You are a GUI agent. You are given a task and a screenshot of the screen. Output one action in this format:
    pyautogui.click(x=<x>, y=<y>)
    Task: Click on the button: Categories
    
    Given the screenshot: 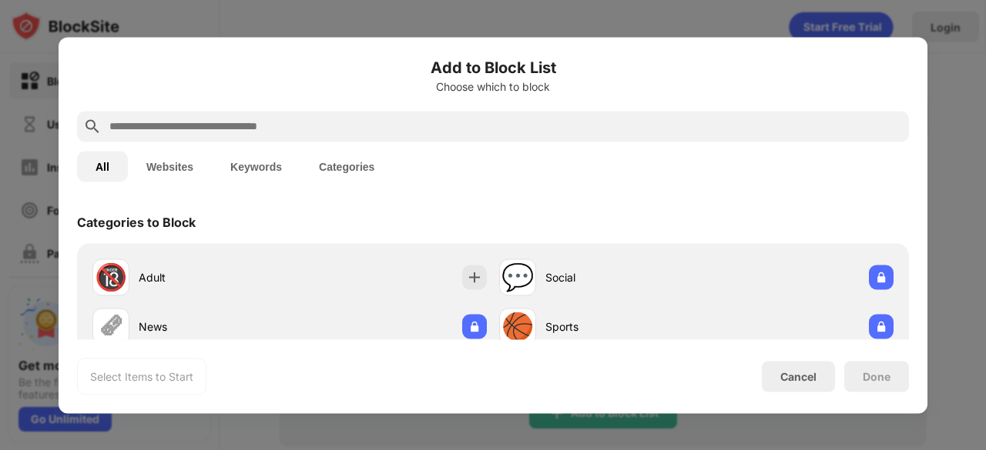 What is the action you would take?
    pyautogui.click(x=346, y=166)
    